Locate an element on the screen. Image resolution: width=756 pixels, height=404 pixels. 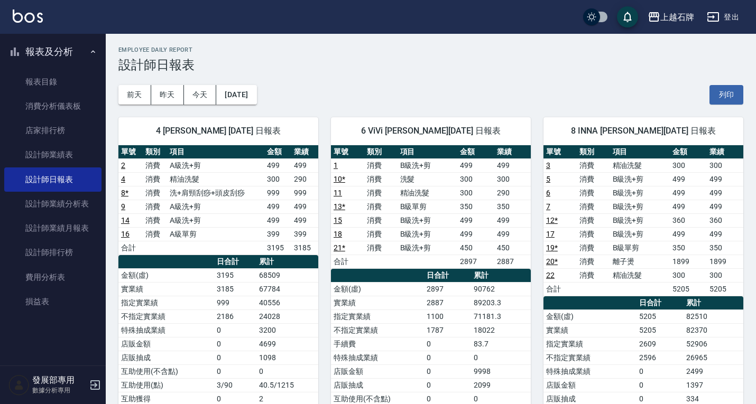
a: 17 is located at coordinates (550, 234).